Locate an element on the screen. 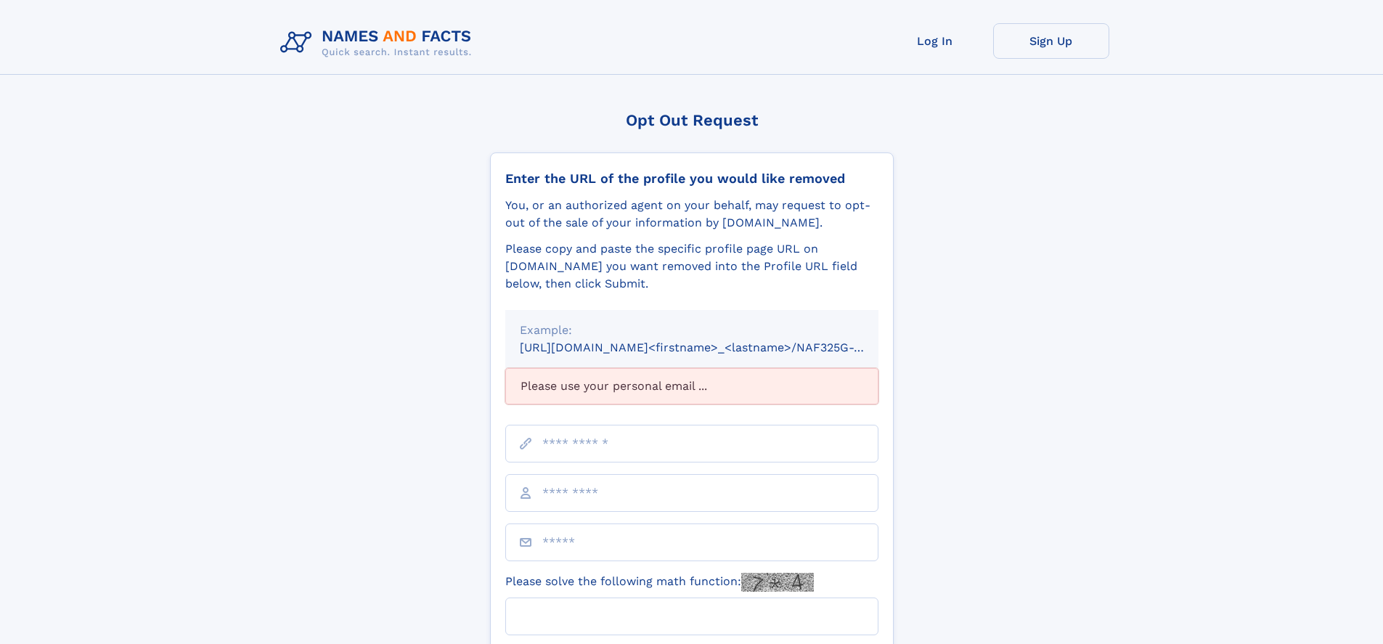 This screenshot has height=644, width=1383. div: Please use your personal email ... is located at coordinates (692, 386).